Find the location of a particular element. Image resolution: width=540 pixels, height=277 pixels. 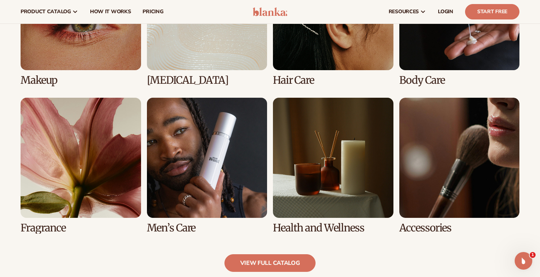

div: 7 / 8 is located at coordinates (333, 166).